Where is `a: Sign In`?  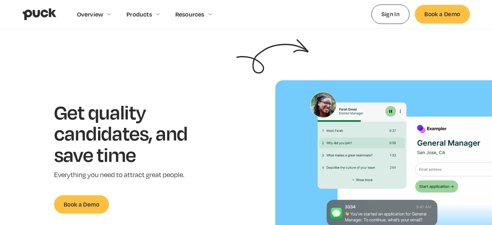 a: Sign In is located at coordinates (390, 14).